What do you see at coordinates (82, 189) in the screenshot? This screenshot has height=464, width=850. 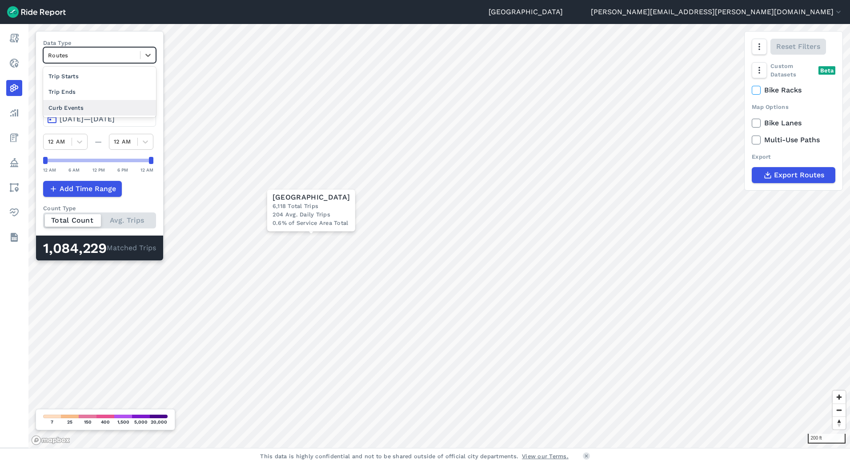 I see `button: Add Time Range` at bounding box center [82, 189].